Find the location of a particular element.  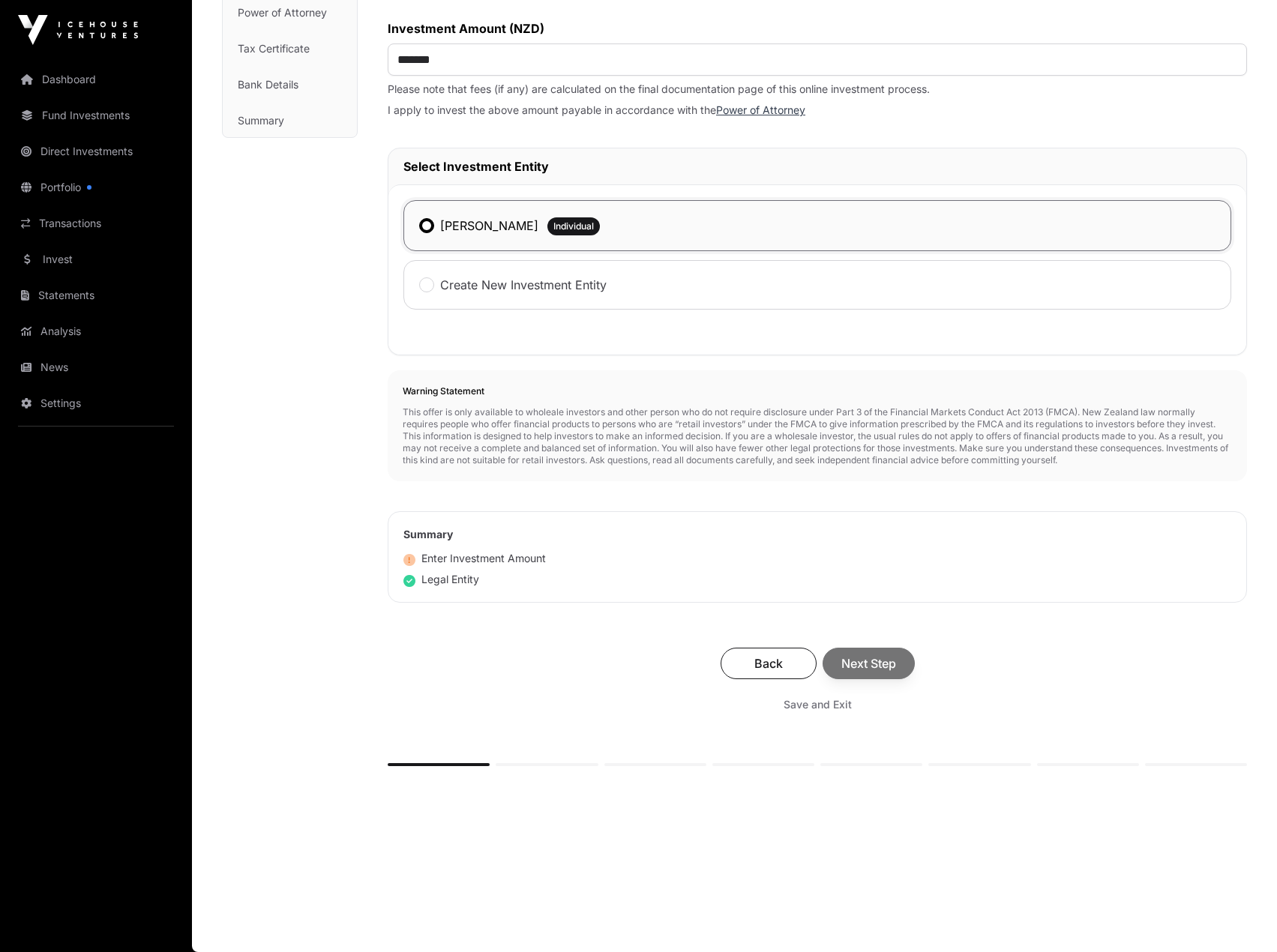

a: Back is located at coordinates (769, 664).